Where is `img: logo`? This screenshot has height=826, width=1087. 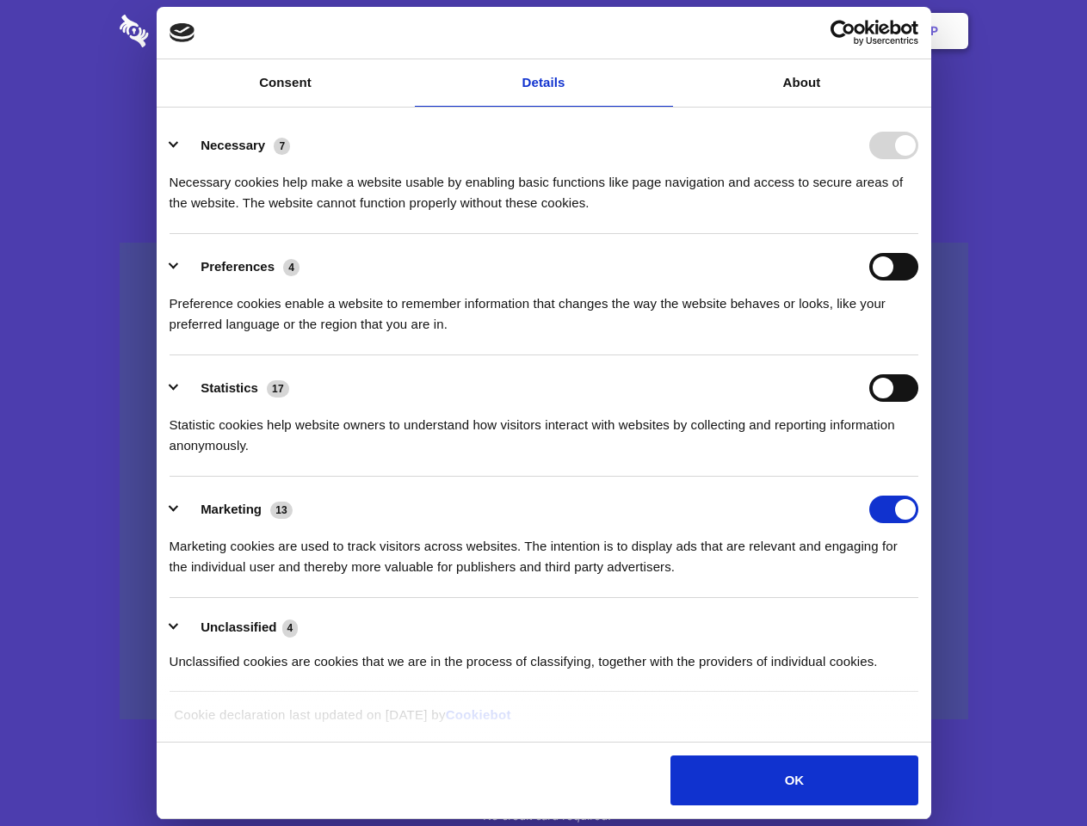 img: logo is located at coordinates (183, 33).